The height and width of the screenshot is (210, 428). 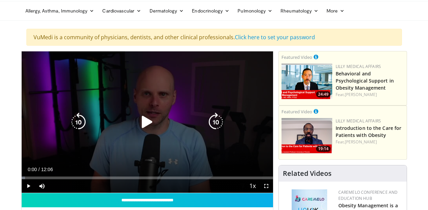 I want to click on a: Dermatology, so click(x=167, y=11).